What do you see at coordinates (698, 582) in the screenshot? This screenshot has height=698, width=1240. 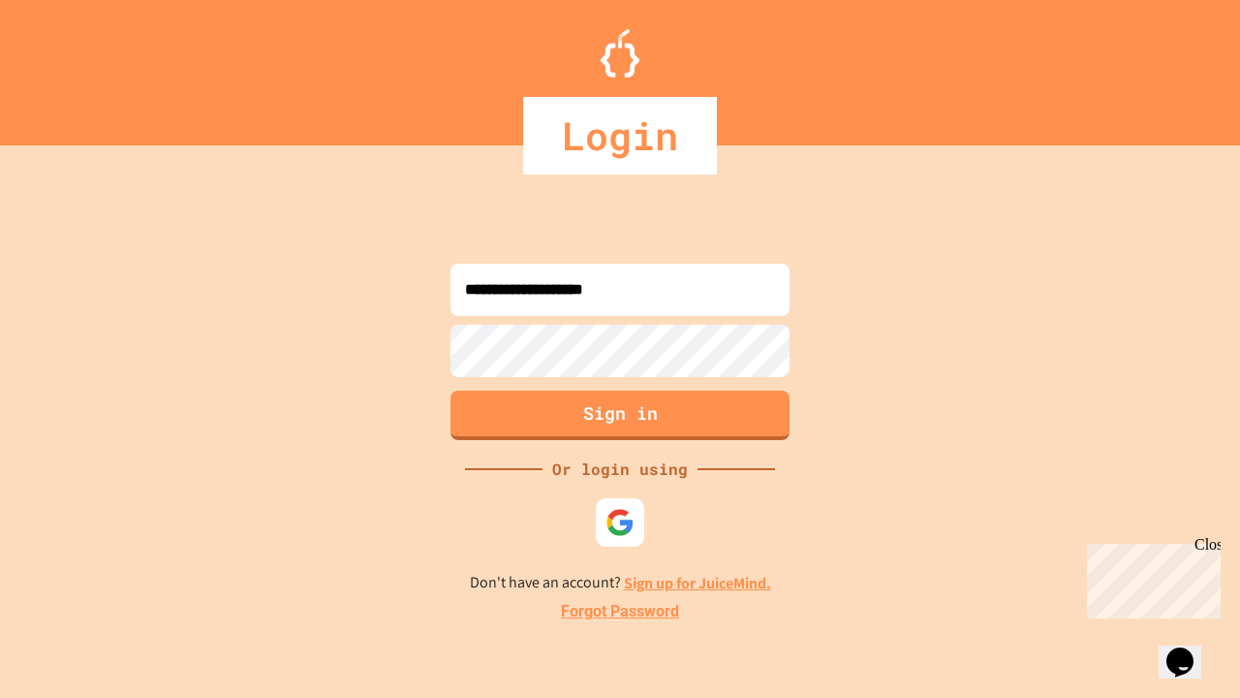 I see `a: Sign up for JuiceMind.` at bounding box center [698, 582].